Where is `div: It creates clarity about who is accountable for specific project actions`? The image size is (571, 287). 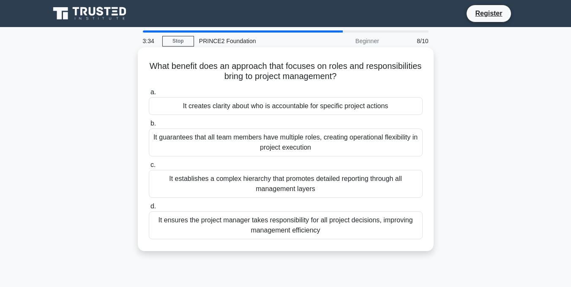 div: It creates clarity about who is accountable for specific project actions is located at coordinates (286, 106).